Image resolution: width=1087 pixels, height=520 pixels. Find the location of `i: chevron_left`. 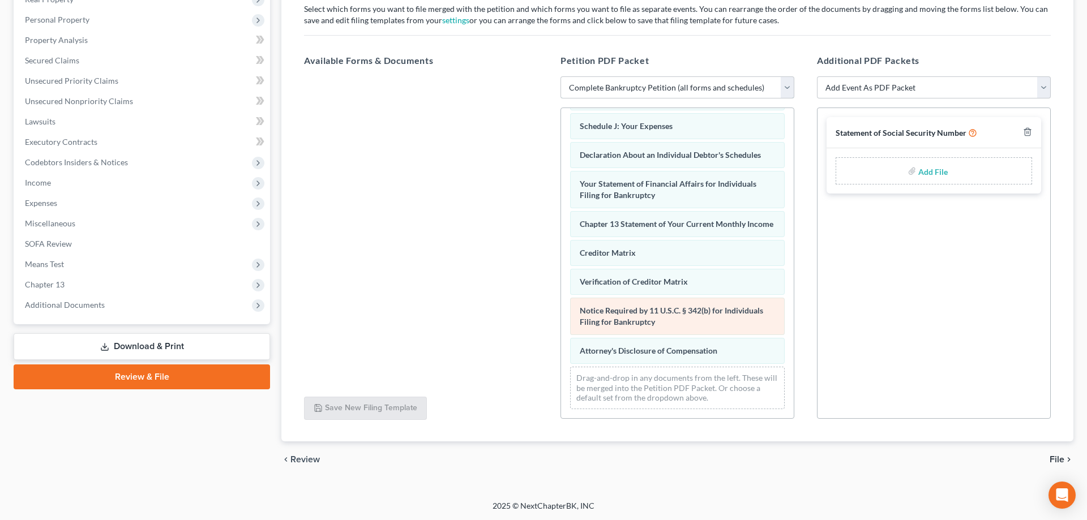

i: chevron_left is located at coordinates (286, 460).